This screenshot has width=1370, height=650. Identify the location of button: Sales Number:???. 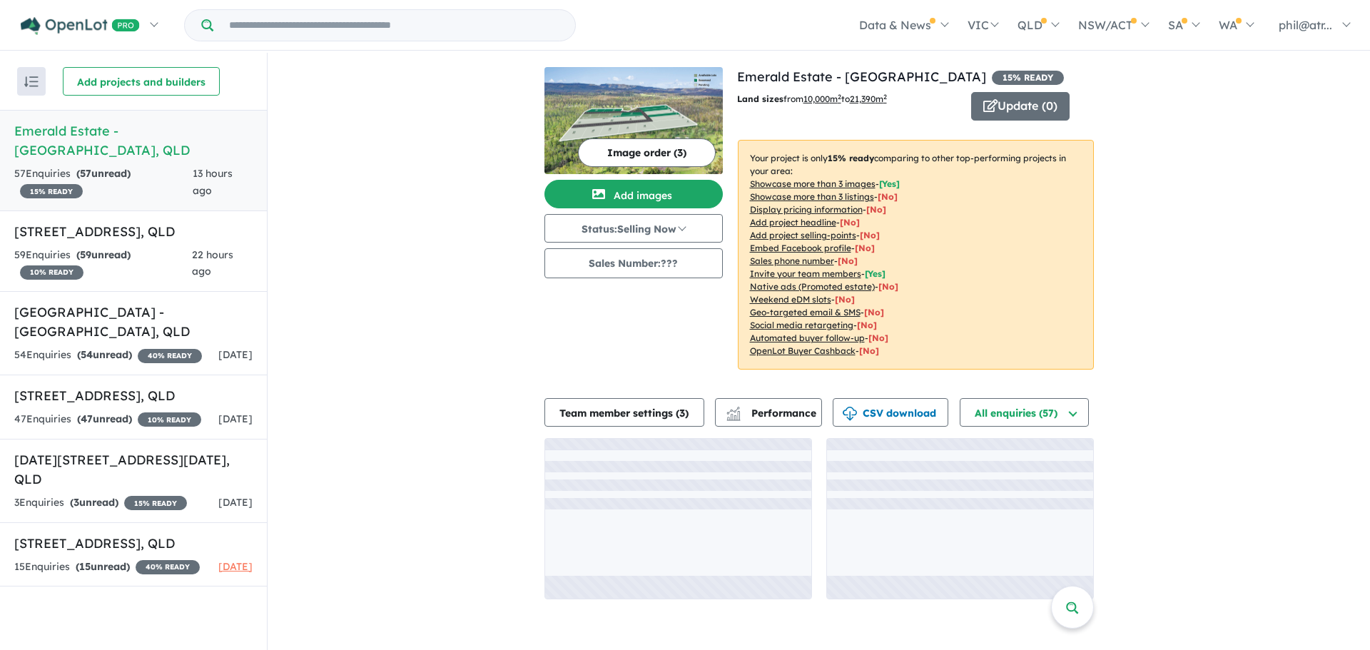
(634, 263).